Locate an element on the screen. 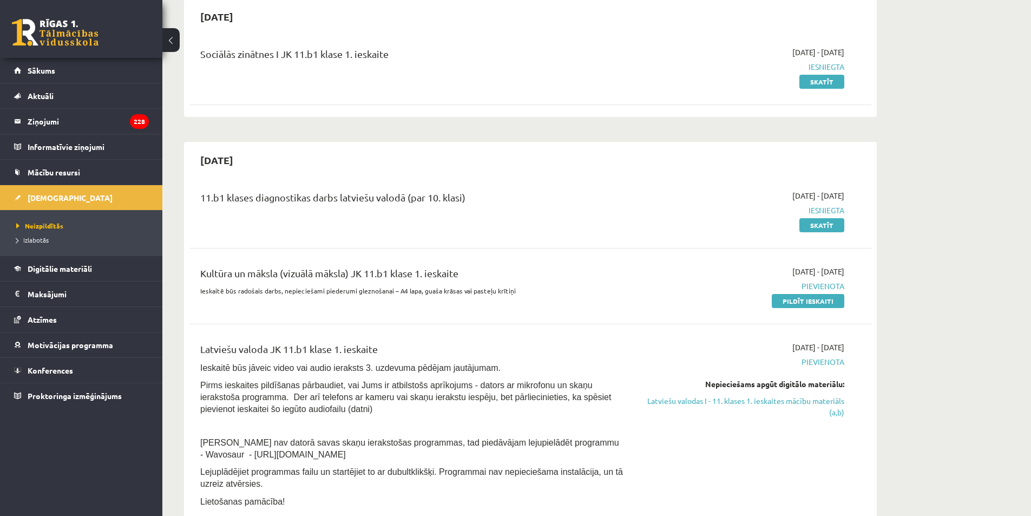 The height and width of the screenshot is (516, 1031). a: Izlabotās is located at coordinates (84, 240).